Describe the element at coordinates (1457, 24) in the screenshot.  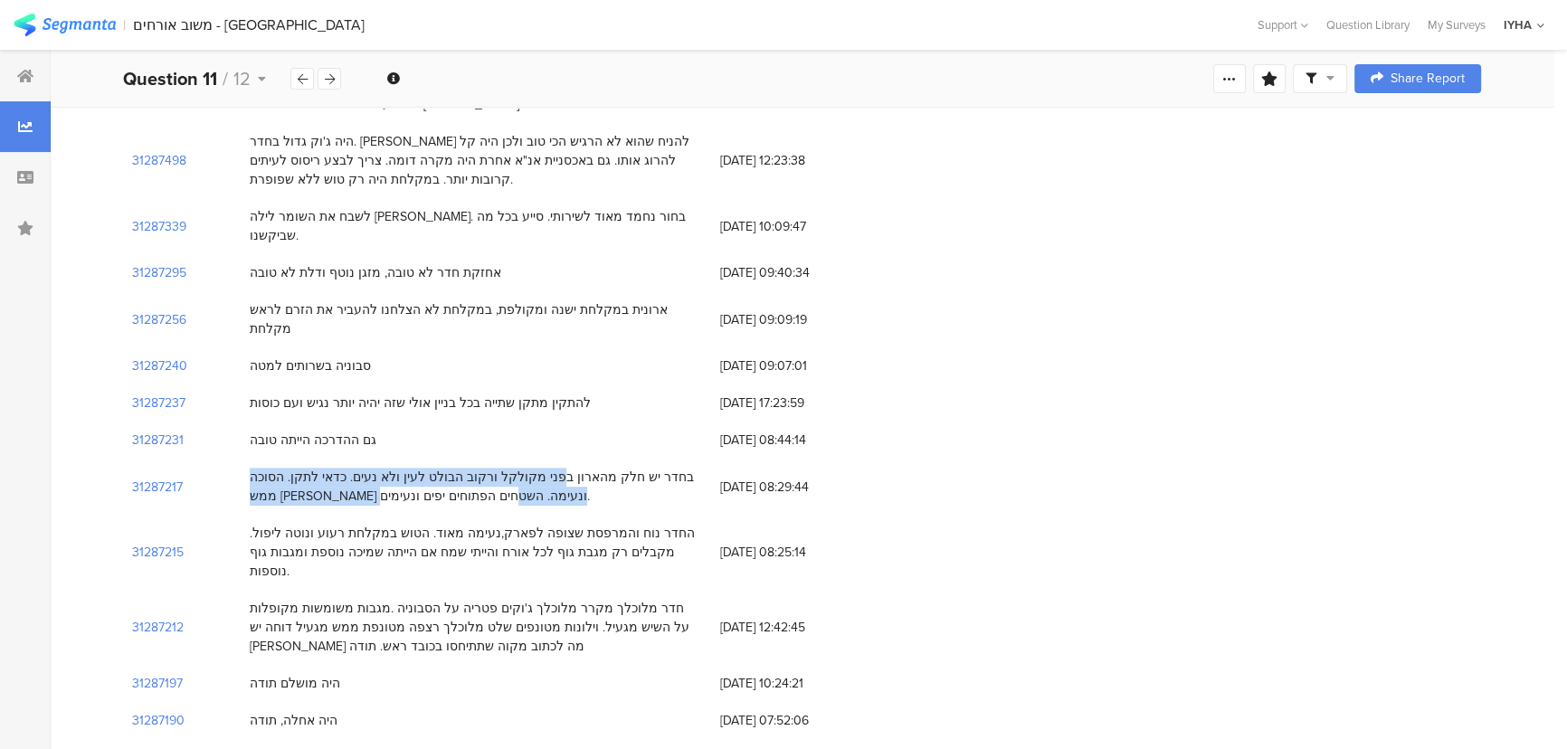
I see `div: My Surveys` at that location.